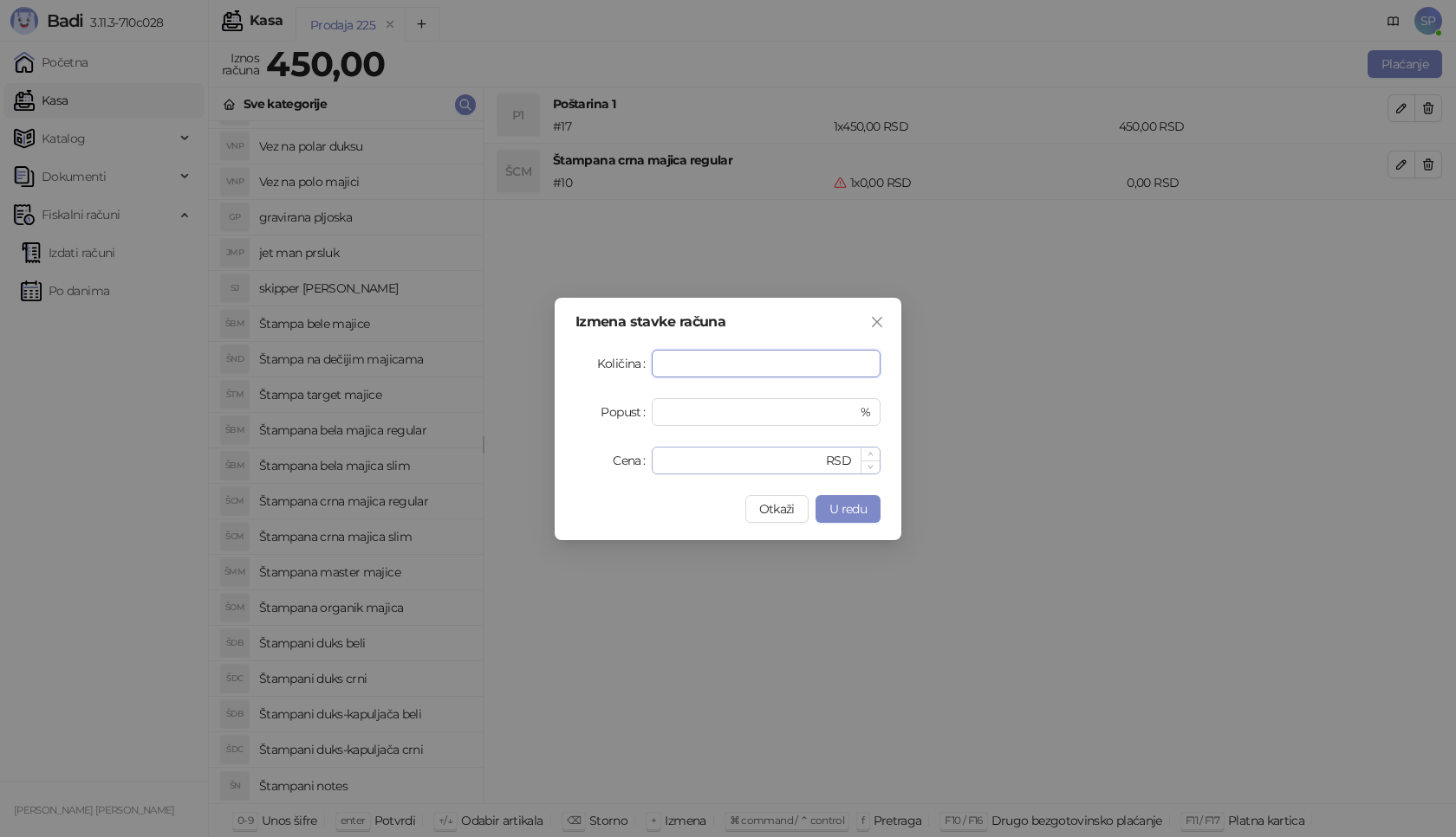  Describe the element at coordinates (728, 322) in the screenshot. I see `div: Izmena stavke računa` at that location.